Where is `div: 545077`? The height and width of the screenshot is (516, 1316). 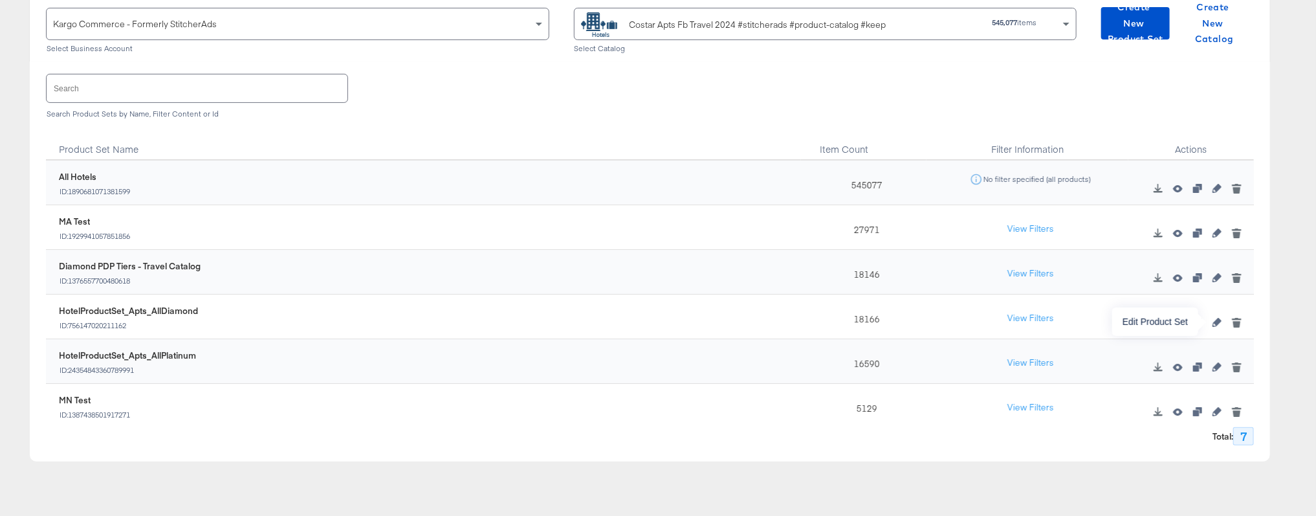
div: 545077 is located at coordinates (864, 182).